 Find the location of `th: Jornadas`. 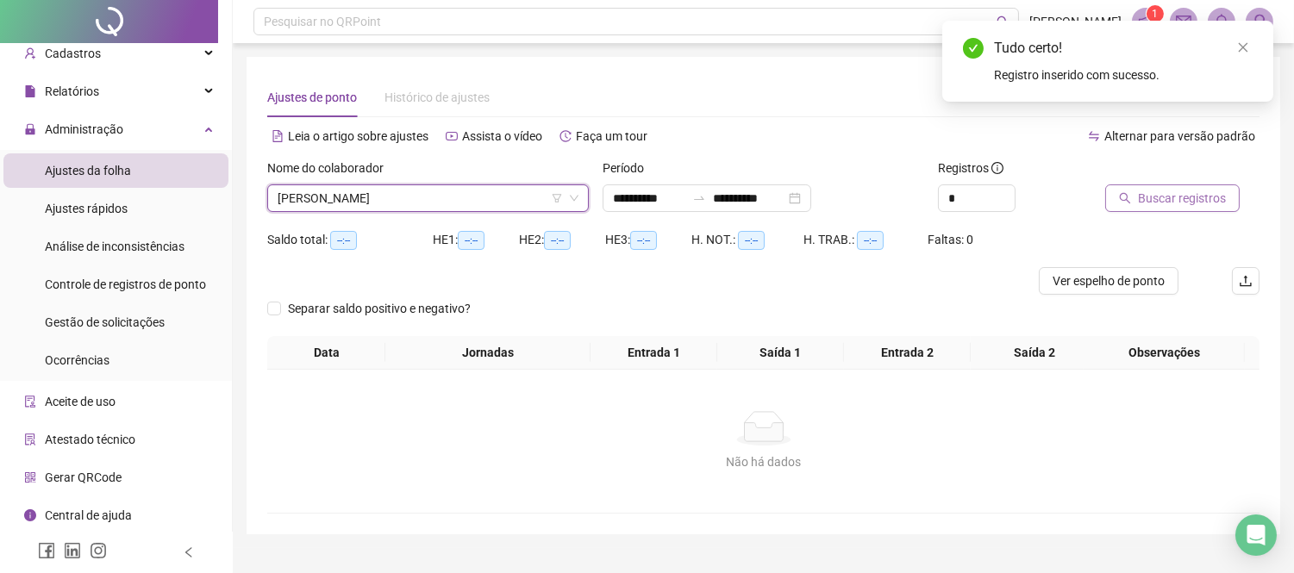

th: Jornadas is located at coordinates (487, 353).